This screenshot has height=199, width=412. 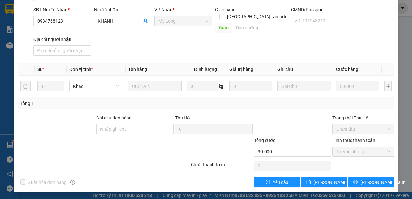 I want to click on input: Ghi chú đơn hàng, so click(x=135, y=129).